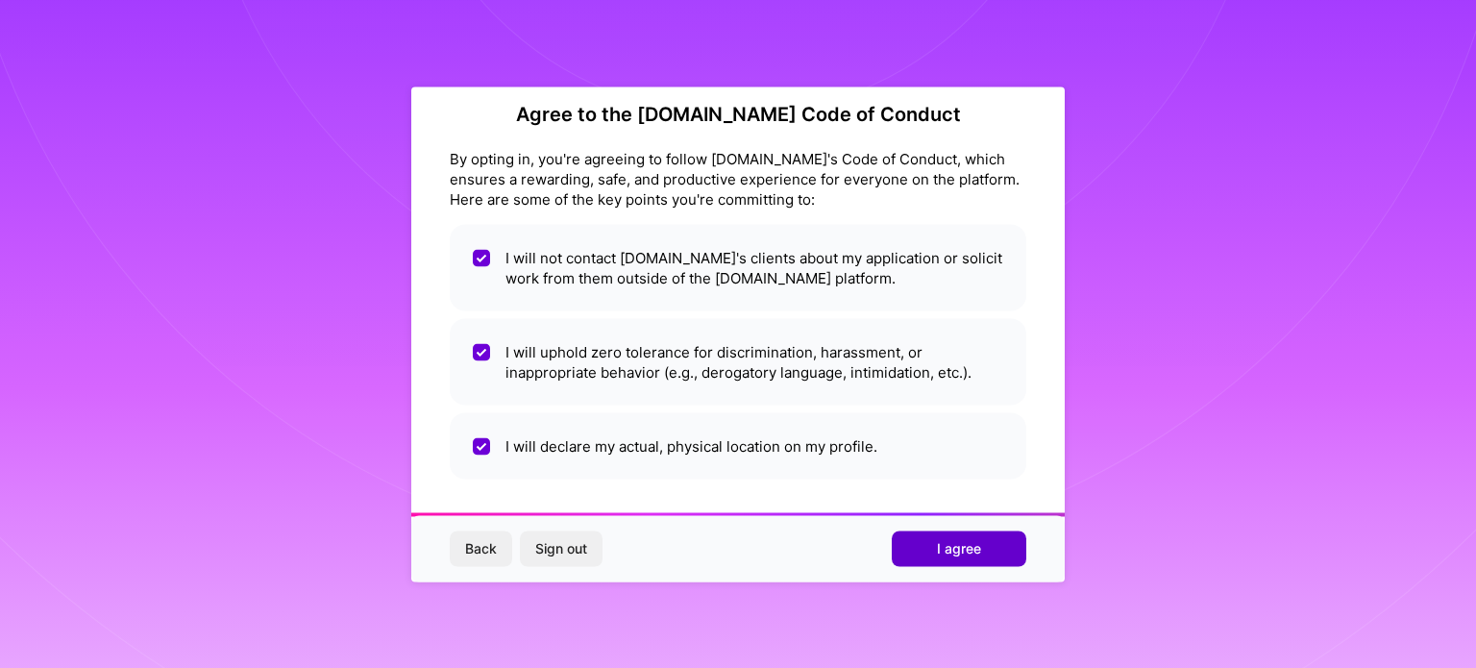 Image resolution: width=1476 pixels, height=668 pixels. Describe the element at coordinates (959, 549) in the screenshot. I see `span: I agree` at that location.